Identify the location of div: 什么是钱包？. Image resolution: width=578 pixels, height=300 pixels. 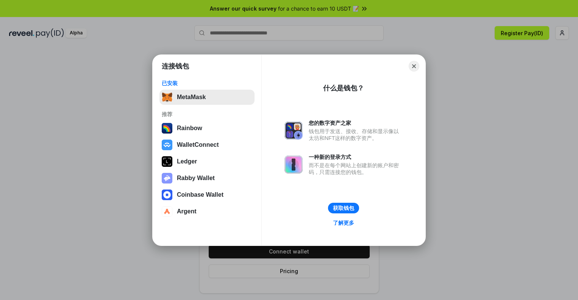
(344, 88).